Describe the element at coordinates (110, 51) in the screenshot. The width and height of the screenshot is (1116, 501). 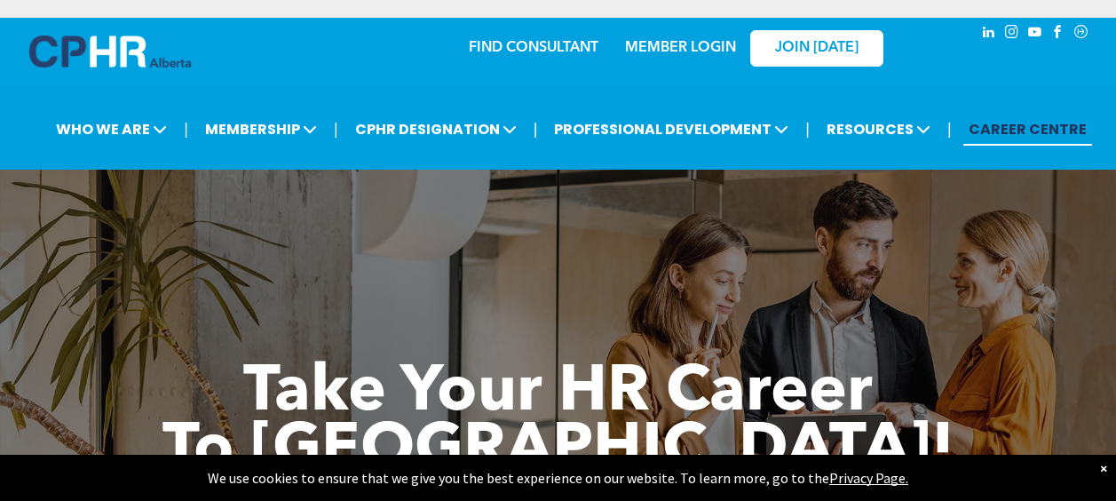
I see `img: A blue and white logo for cp alberta` at that location.